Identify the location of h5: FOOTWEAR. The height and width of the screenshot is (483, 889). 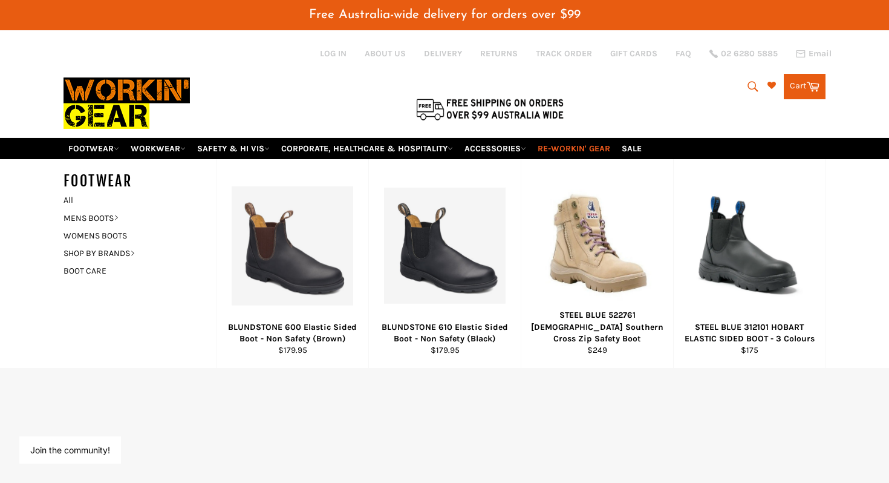
(140, 181).